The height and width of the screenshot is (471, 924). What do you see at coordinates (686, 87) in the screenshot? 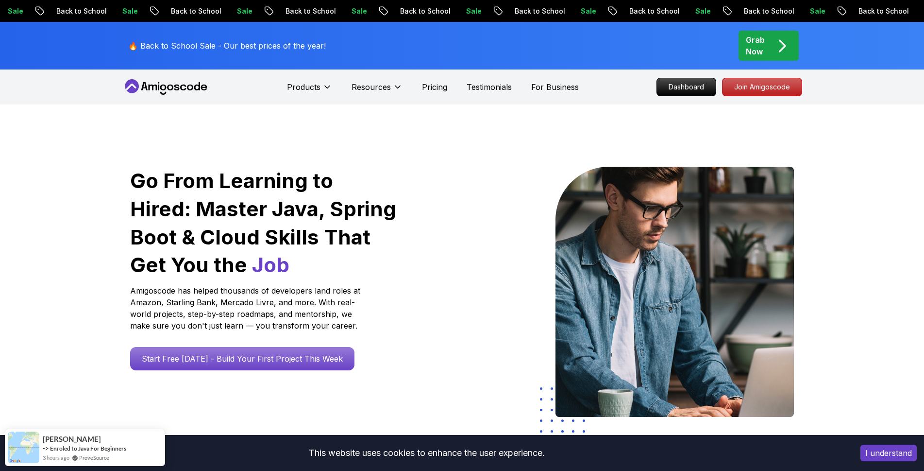
I see `a: Dashboard` at bounding box center [686, 87].